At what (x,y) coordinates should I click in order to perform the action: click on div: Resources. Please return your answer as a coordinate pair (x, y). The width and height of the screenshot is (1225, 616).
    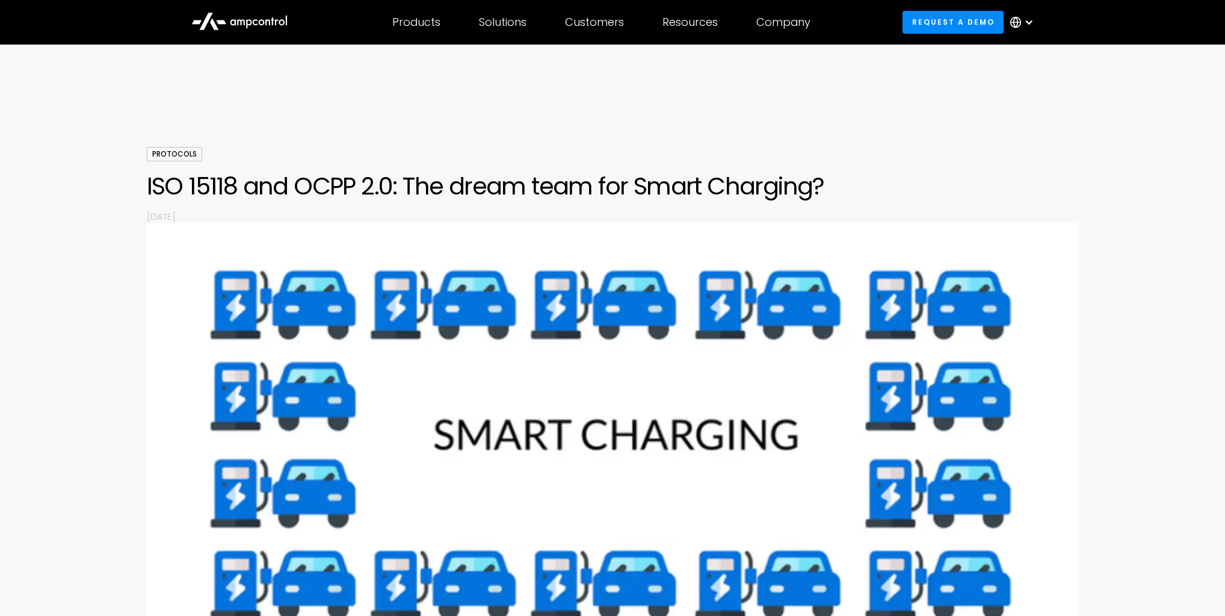
    Looking at the image, I should click on (690, 22).